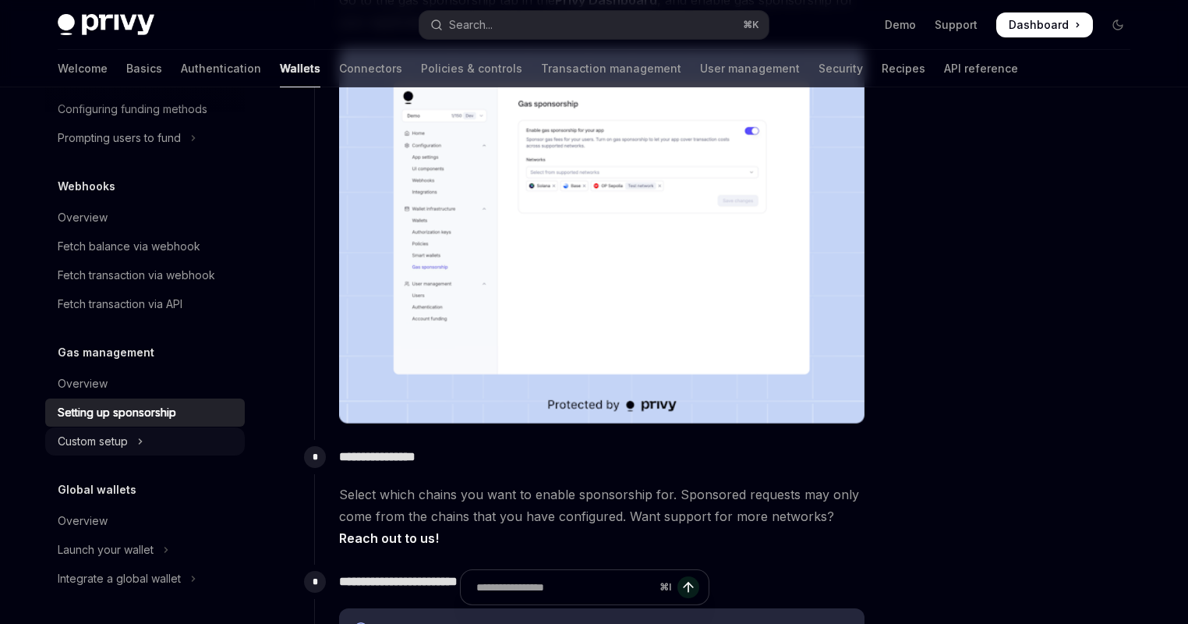 The width and height of the screenshot is (1188, 624). What do you see at coordinates (901, 25) in the screenshot?
I see `a: Demo` at bounding box center [901, 25].